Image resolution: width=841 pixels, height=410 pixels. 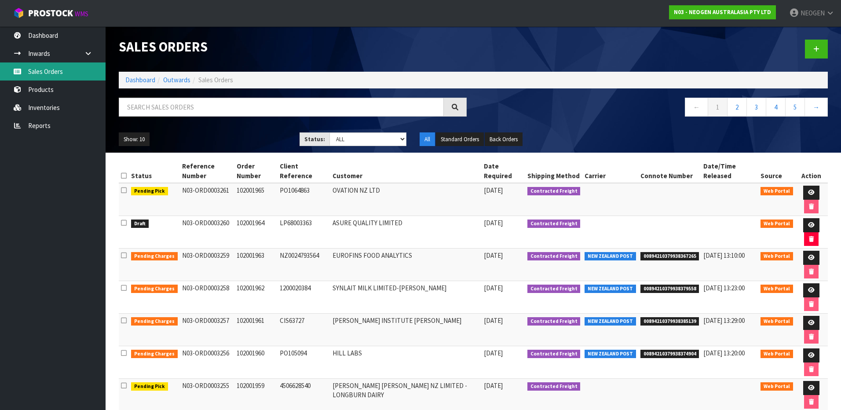 What do you see at coordinates (723, 12) in the screenshot?
I see `strong: N03 - NEOGEN AUSTRALASIA PTY LTD` at bounding box center [723, 12].